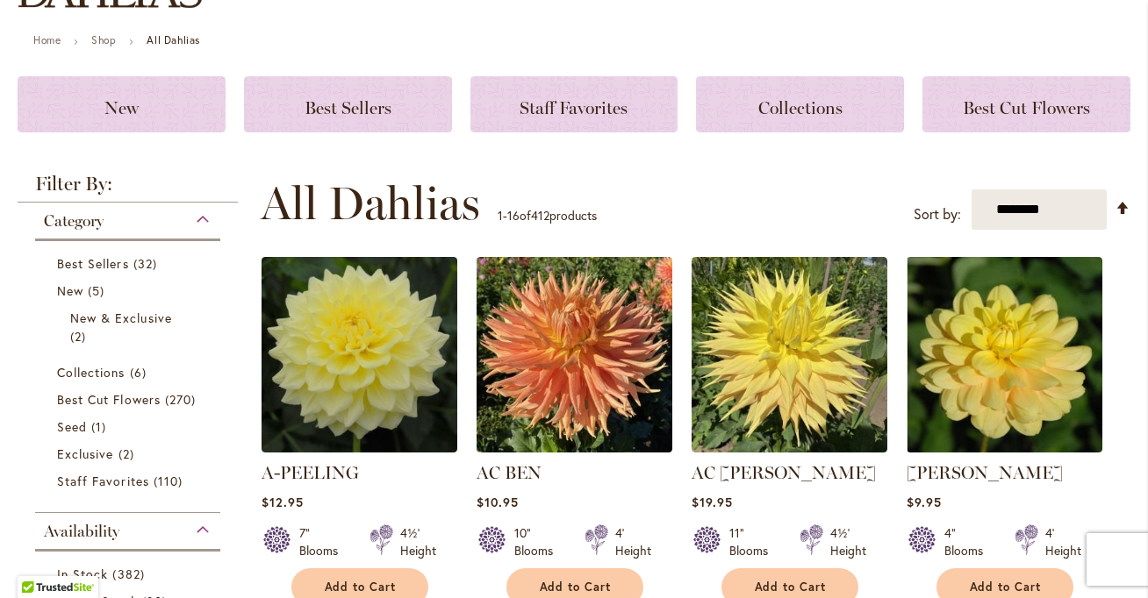 This screenshot has height=598, width=1148. I want to click on span: 6, so click(140, 372).